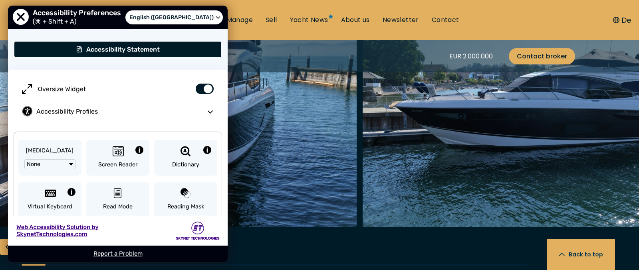 The height and width of the screenshot is (270, 639). Describe the element at coordinates (118, 253) in the screenshot. I see `a: Report a Problem - opens in new tab` at that location.